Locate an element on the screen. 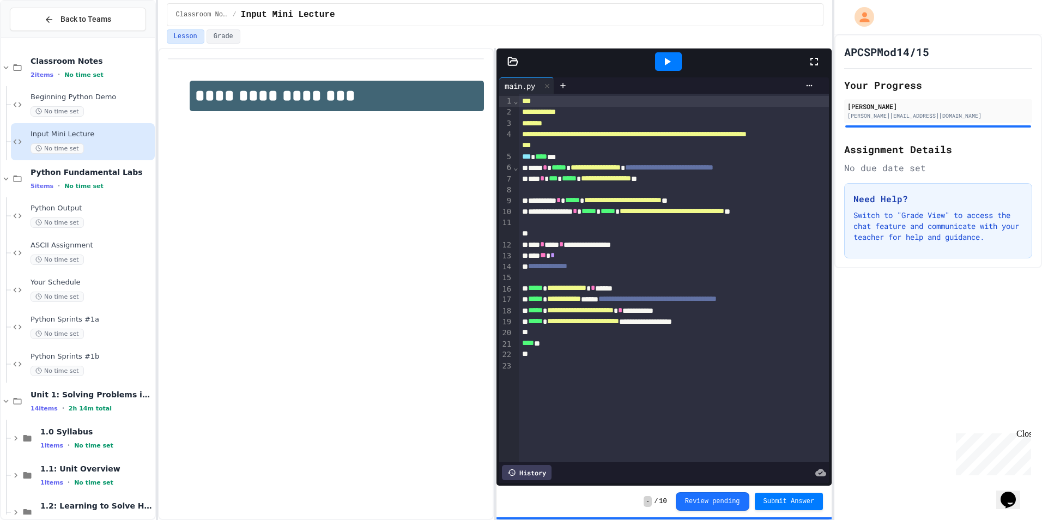  span: 1.0 Syllabus is located at coordinates (96, 431).